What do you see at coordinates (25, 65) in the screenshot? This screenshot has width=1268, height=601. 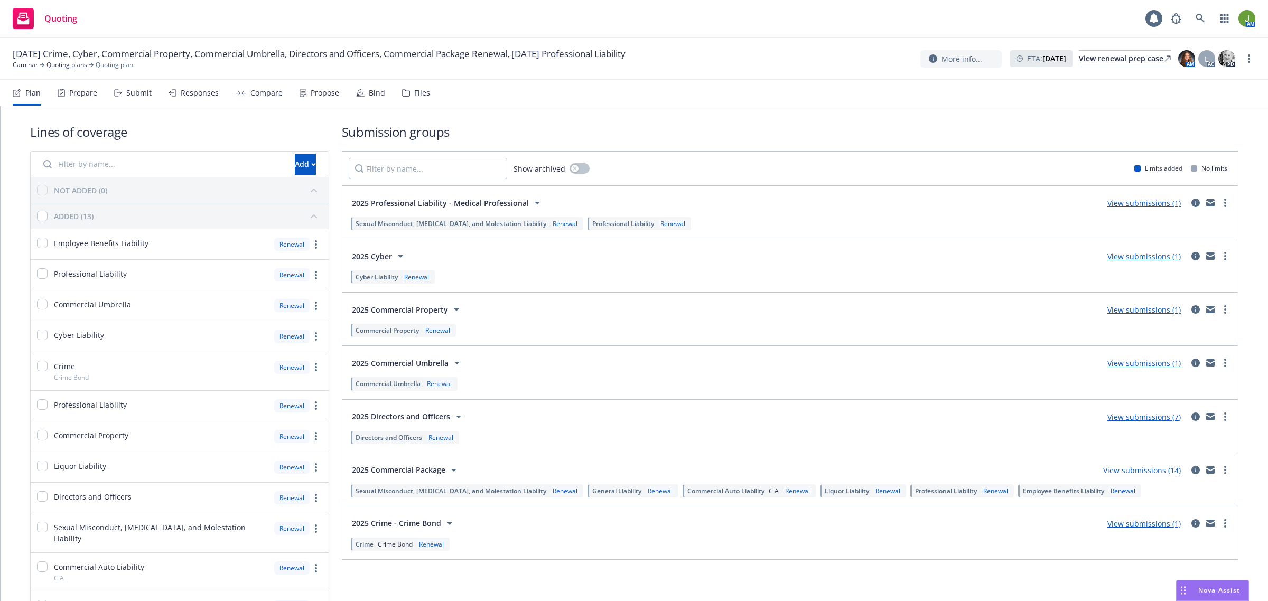 I see `a: Caminar` at bounding box center [25, 65].